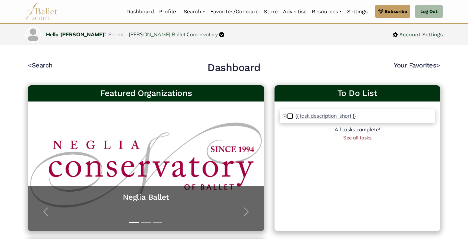 The image size is (468, 239). Describe the element at coordinates (146, 93) in the screenshot. I see `h3: Featured Organizations` at that location.